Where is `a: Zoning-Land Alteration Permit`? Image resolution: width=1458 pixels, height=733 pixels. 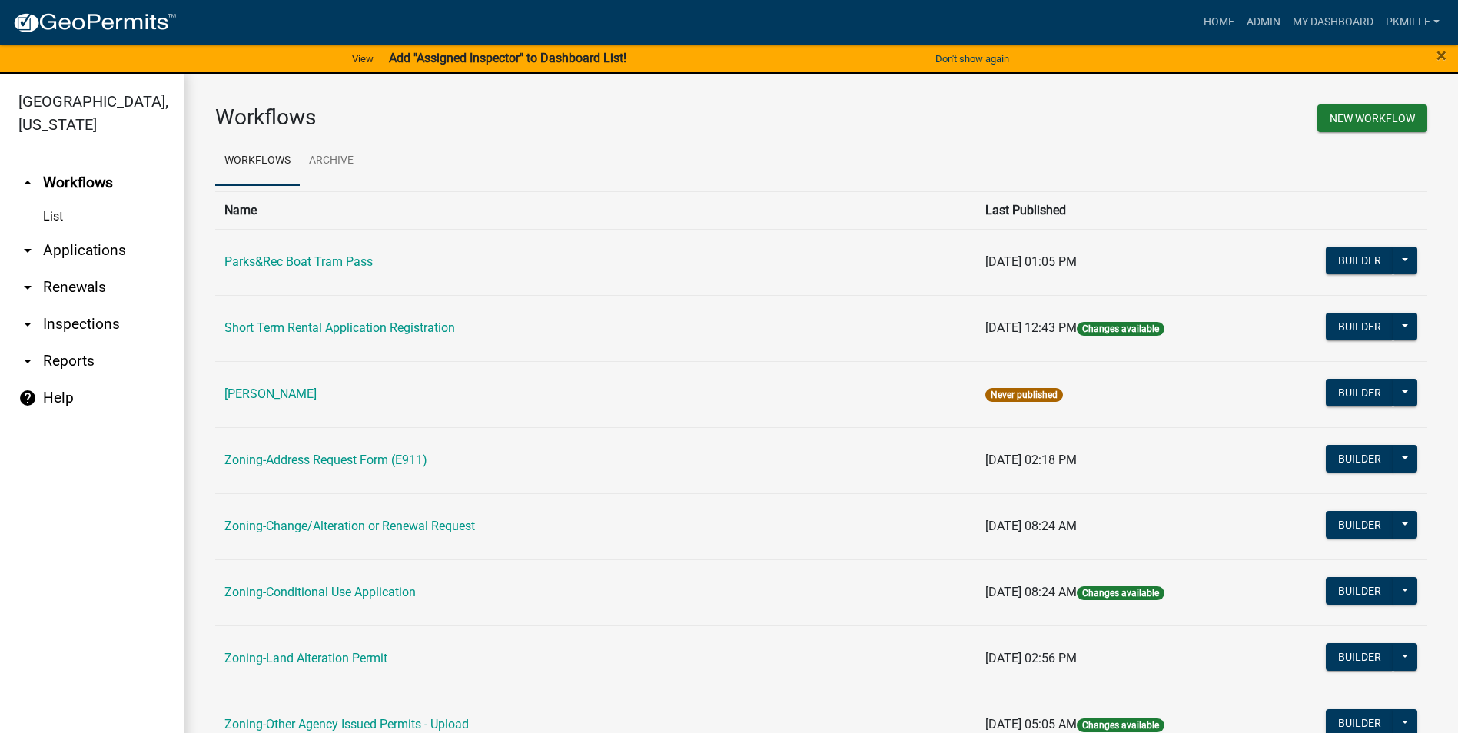
a: Zoning-Land Alteration Permit is located at coordinates (306, 658).